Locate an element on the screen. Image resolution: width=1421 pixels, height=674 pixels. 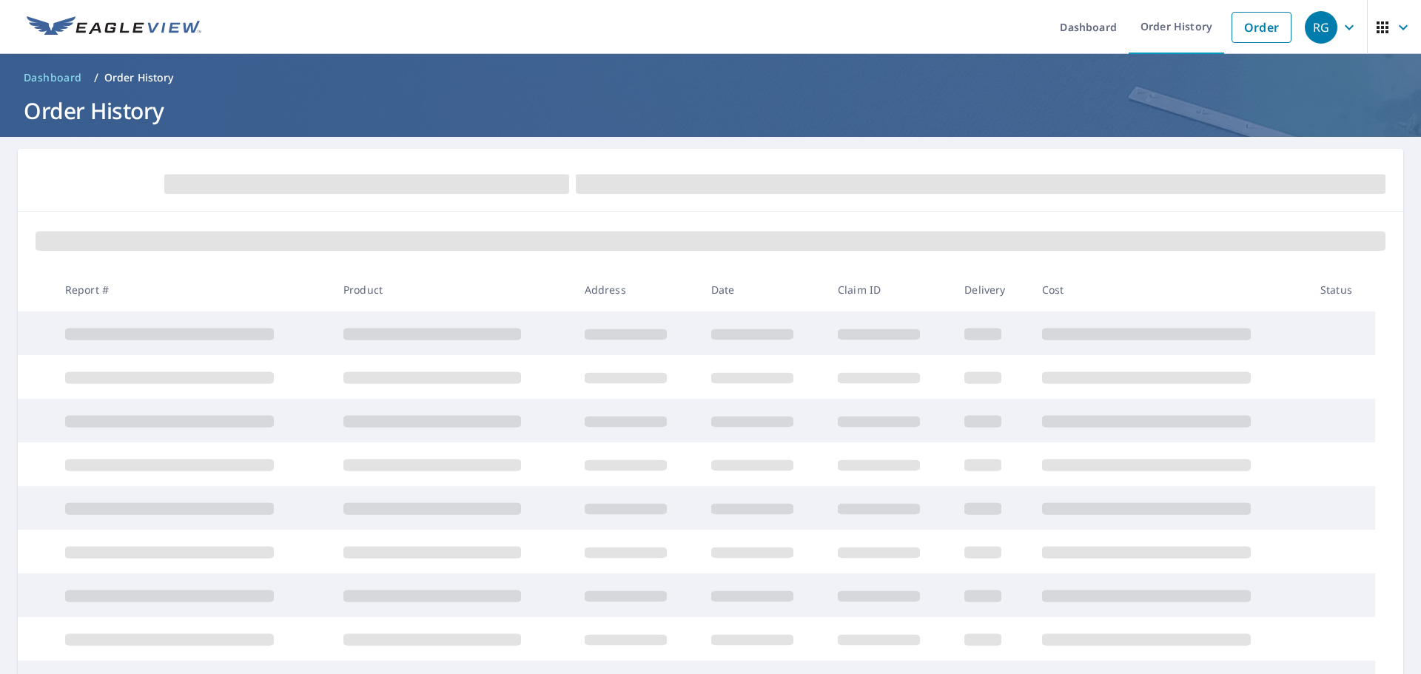
th: Claim ID is located at coordinates (889, 289).